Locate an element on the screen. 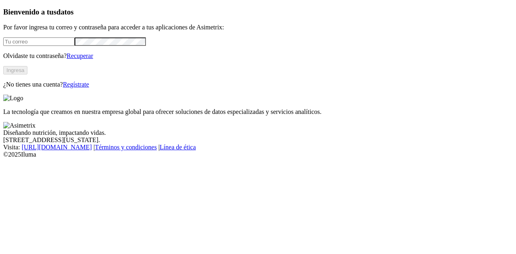 The image size is (516, 254). p: Olvidaste tu contraseña? is located at coordinates (258, 56).